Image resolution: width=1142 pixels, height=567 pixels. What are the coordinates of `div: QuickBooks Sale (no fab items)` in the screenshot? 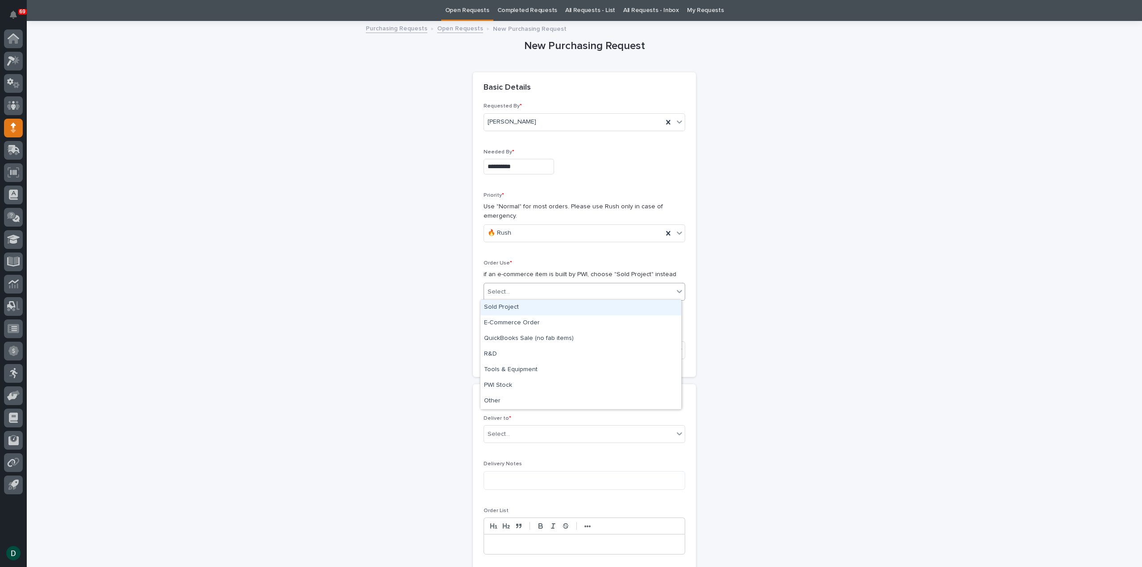 It's located at (581, 339).